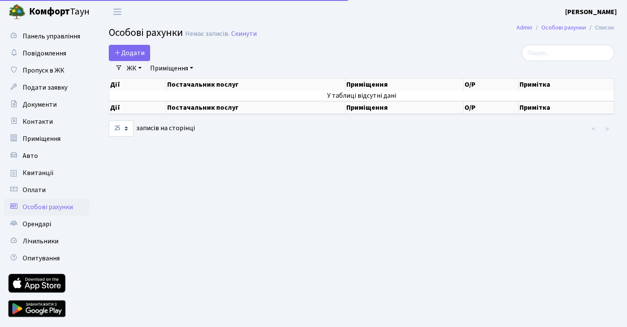 This screenshot has width=627, height=327. What do you see at coordinates (45, 87) in the screenshot?
I see `span: Подати заявку` at bounding box center [45, 87].